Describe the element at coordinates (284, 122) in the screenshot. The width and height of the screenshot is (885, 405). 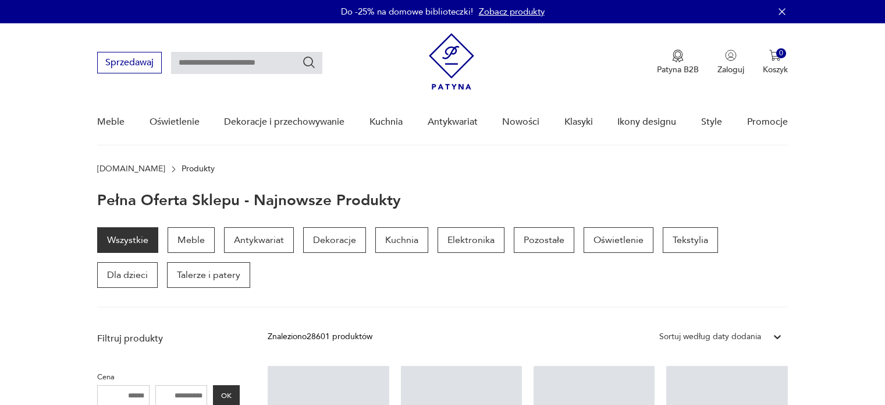
I see `a: Dekoracje i przechowywanie` at that location.